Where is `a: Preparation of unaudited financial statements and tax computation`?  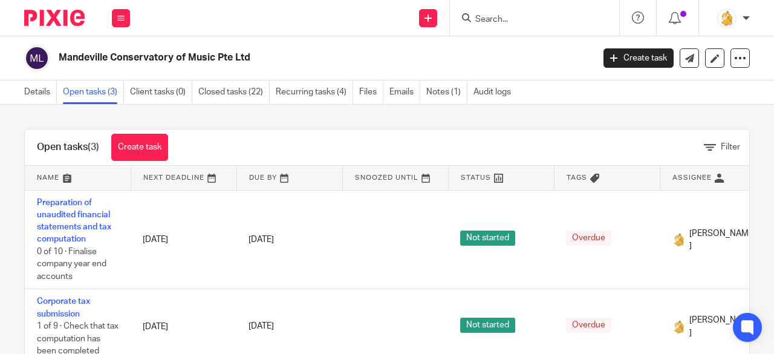
a: Preparation of unaudited financial statements and tax computation is located at coordinates (74, 221).